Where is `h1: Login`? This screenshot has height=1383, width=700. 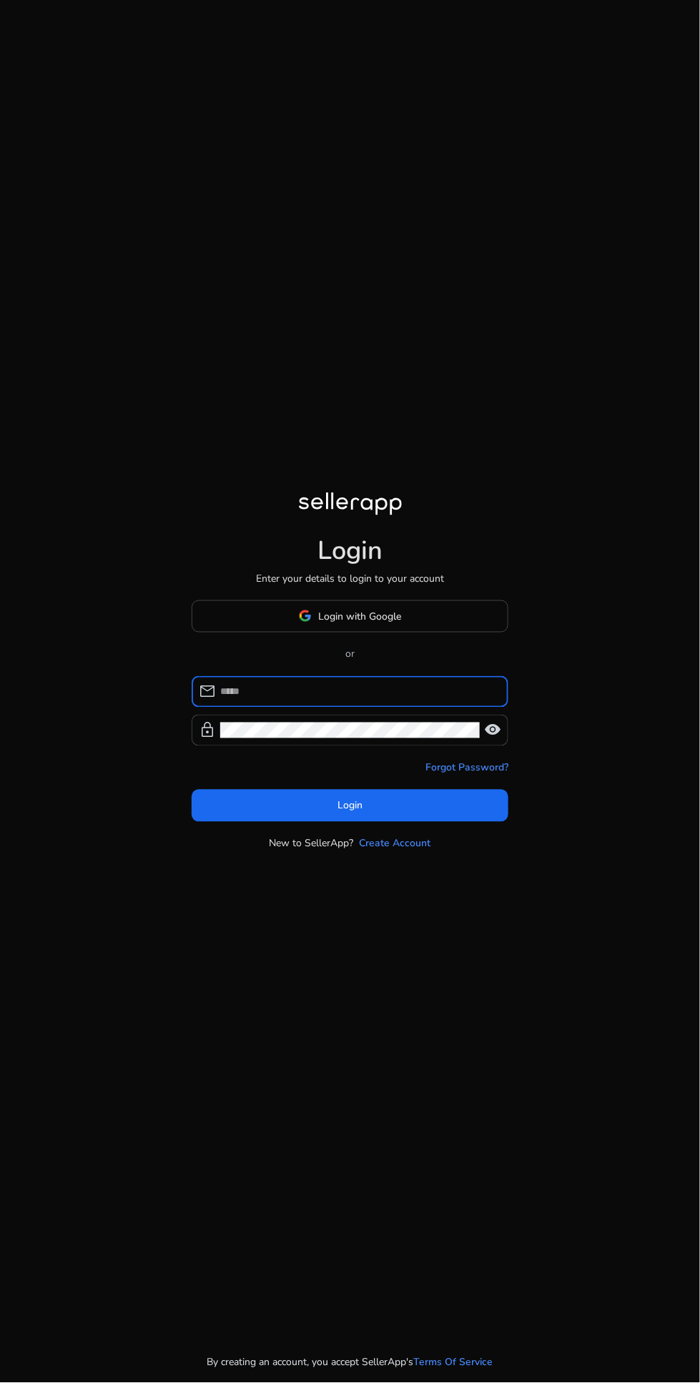 h1: Login is located at coordinates (349, 550).